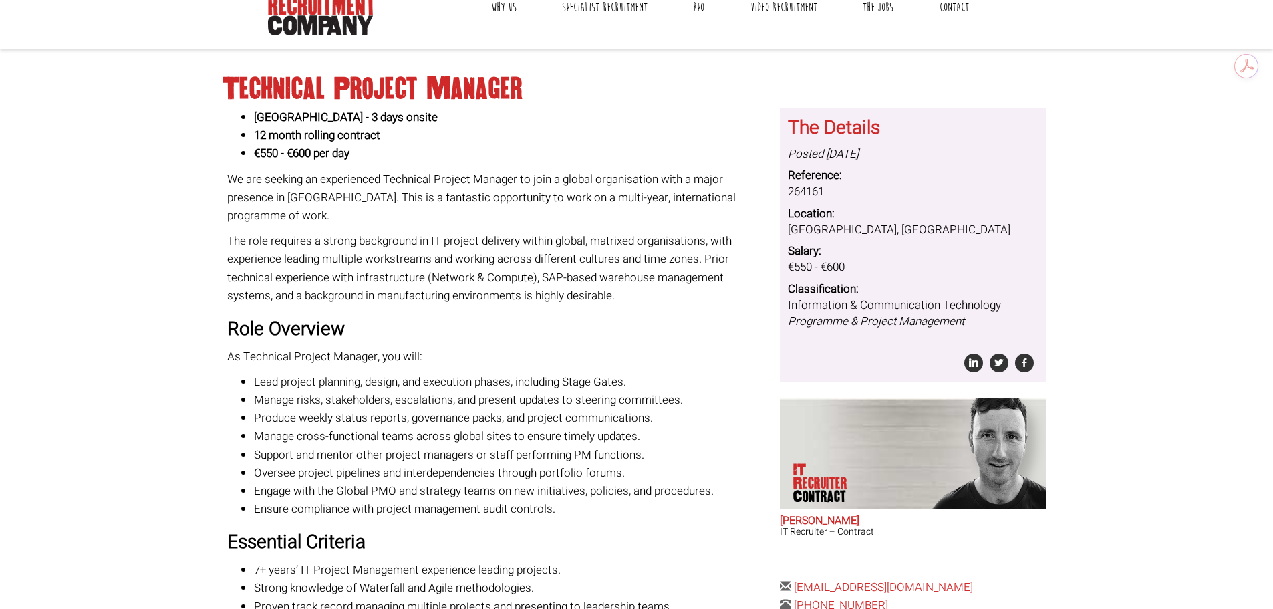  I want to click on p: IT Recruiter, so click(827, 483).